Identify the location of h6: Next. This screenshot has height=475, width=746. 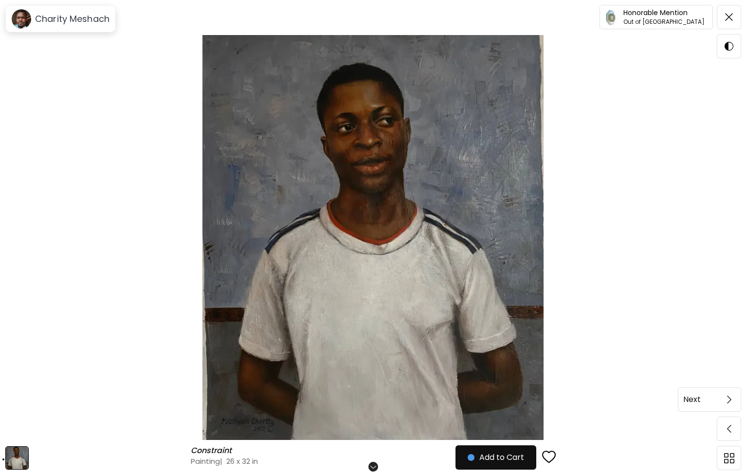
(692, 399).